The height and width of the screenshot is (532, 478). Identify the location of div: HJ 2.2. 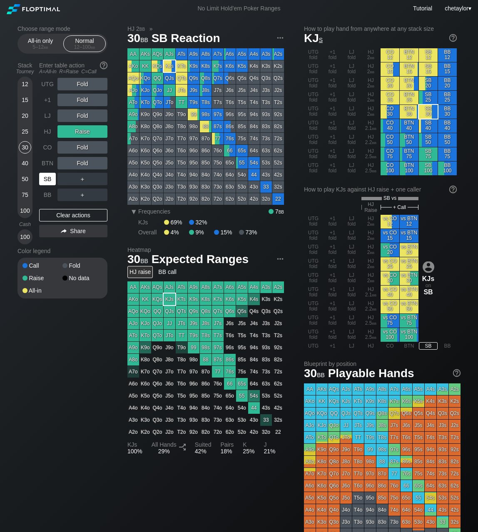
(370, 140).